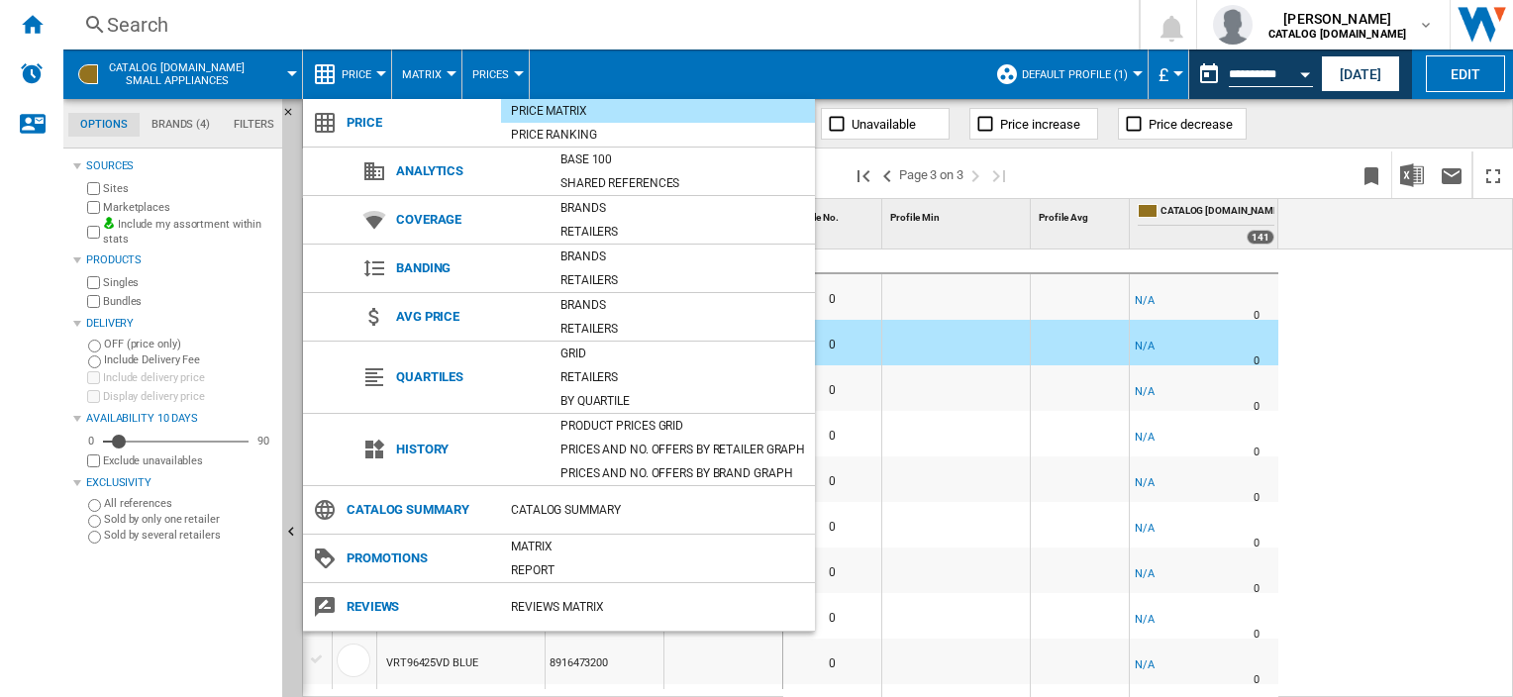 This screenshot has height=697, width=1513. I want to click on span: Price, so click(419, 123).